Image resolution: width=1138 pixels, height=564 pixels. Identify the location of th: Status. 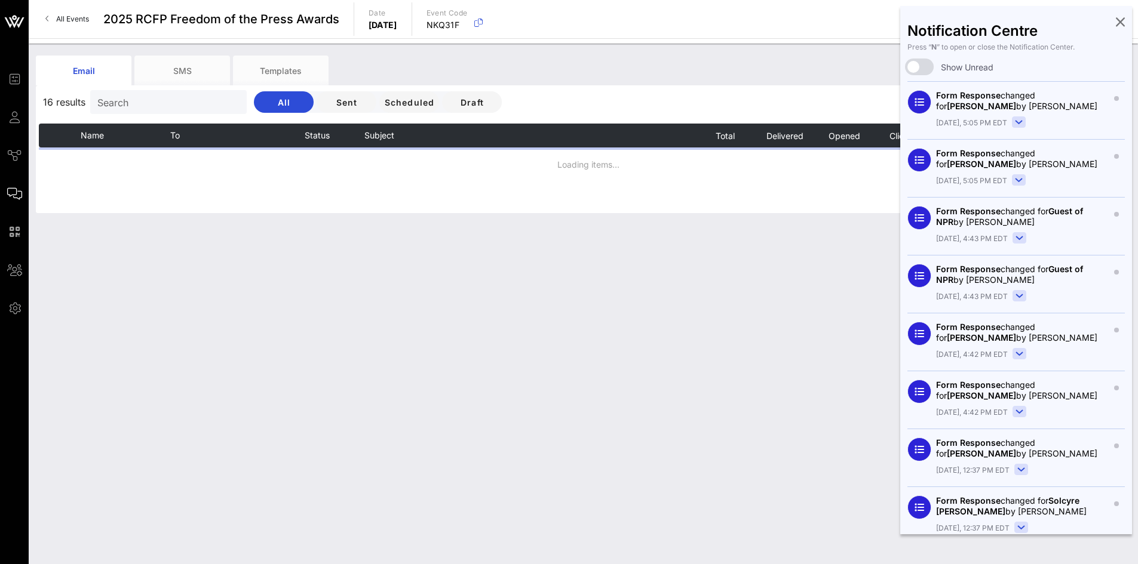
(335, 136).